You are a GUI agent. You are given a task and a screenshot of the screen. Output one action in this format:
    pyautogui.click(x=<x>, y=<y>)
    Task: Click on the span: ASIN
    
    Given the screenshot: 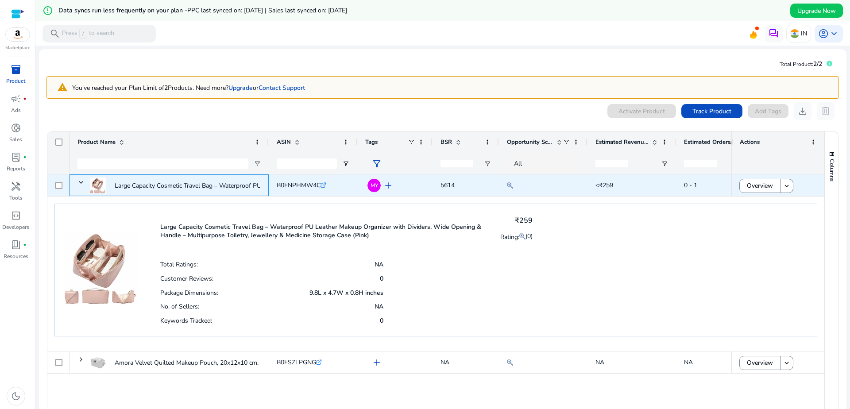 What is the action you would take?
    pyautogui.click(x=284, y=142)
    